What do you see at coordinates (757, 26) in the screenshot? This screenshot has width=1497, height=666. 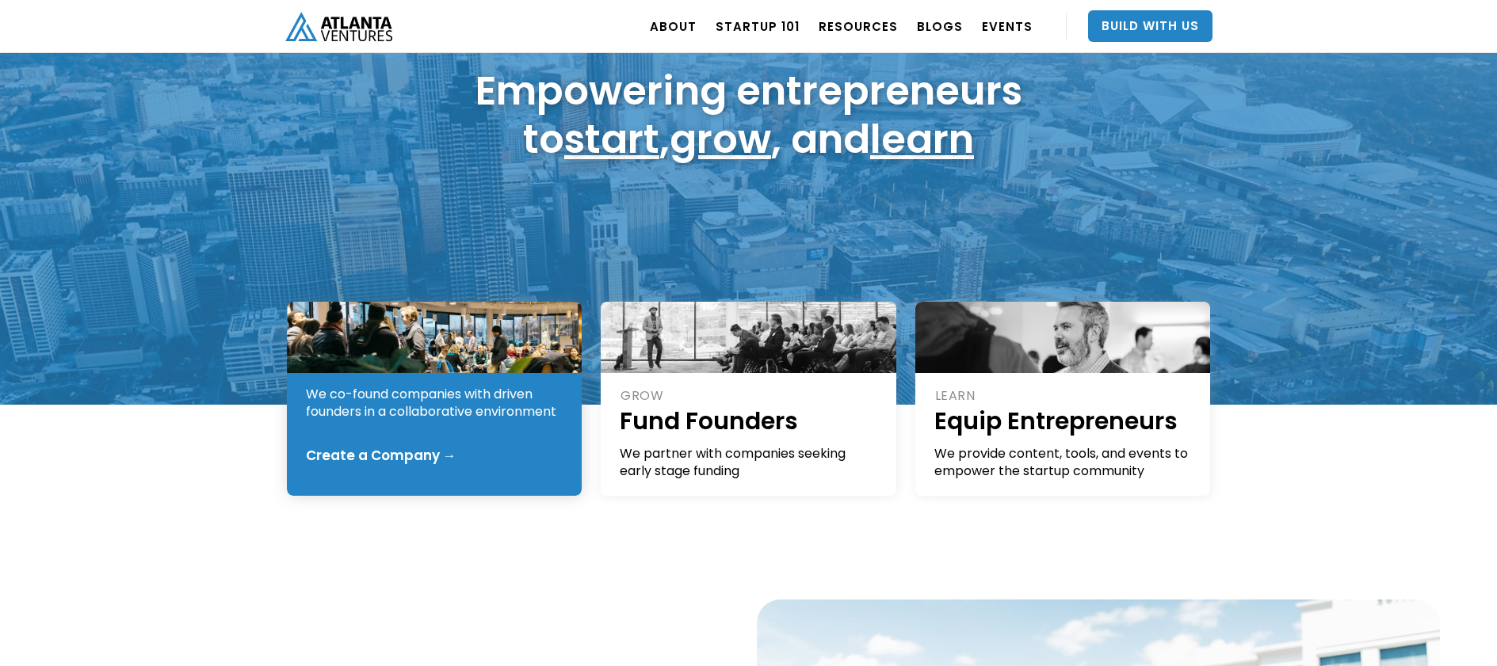 I see `a: Startup 101` at bounding box center [757, 26].